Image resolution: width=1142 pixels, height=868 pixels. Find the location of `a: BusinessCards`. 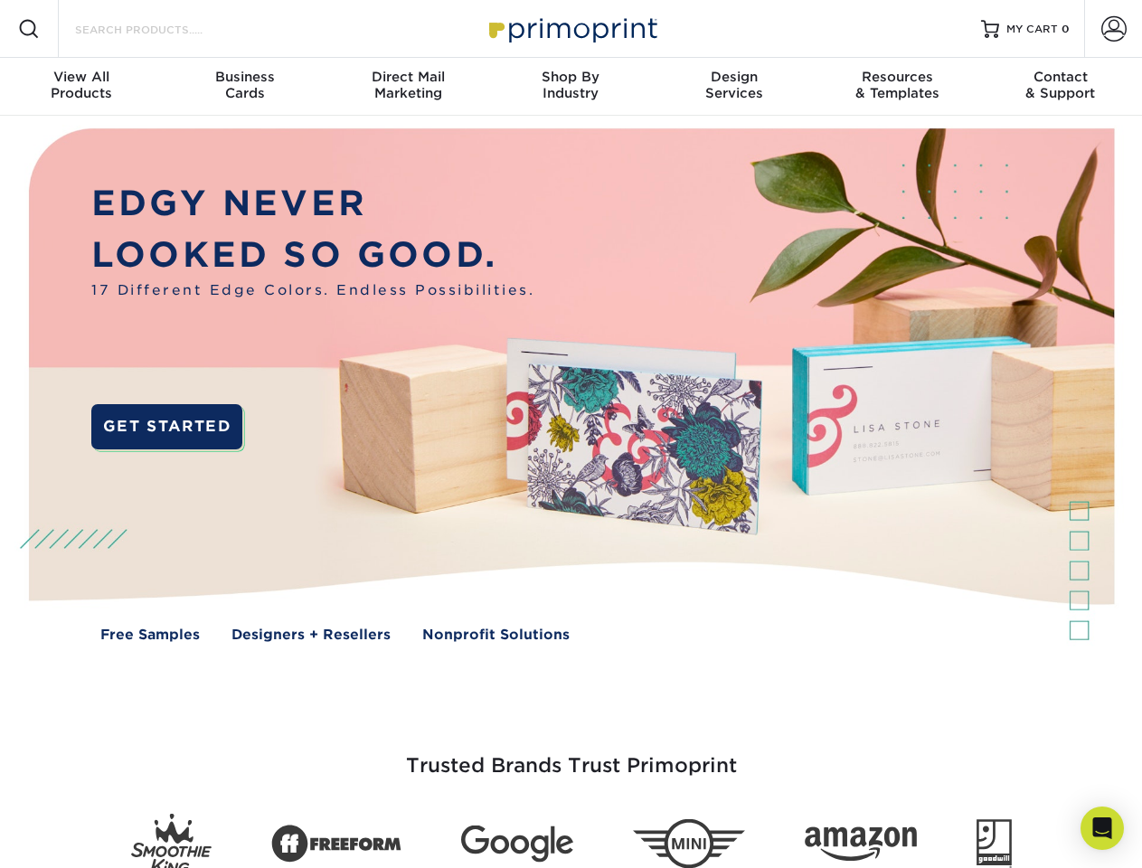

a: BusinessCards is located at coordinates (244, 87).